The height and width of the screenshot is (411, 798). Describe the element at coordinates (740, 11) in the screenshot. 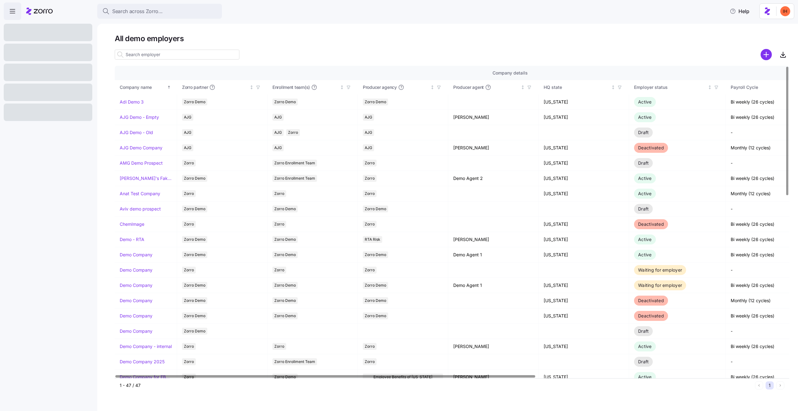

I see `span: Help` at that location.